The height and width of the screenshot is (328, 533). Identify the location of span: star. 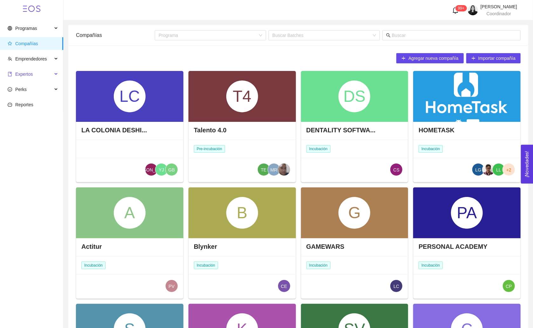
(10, 44).